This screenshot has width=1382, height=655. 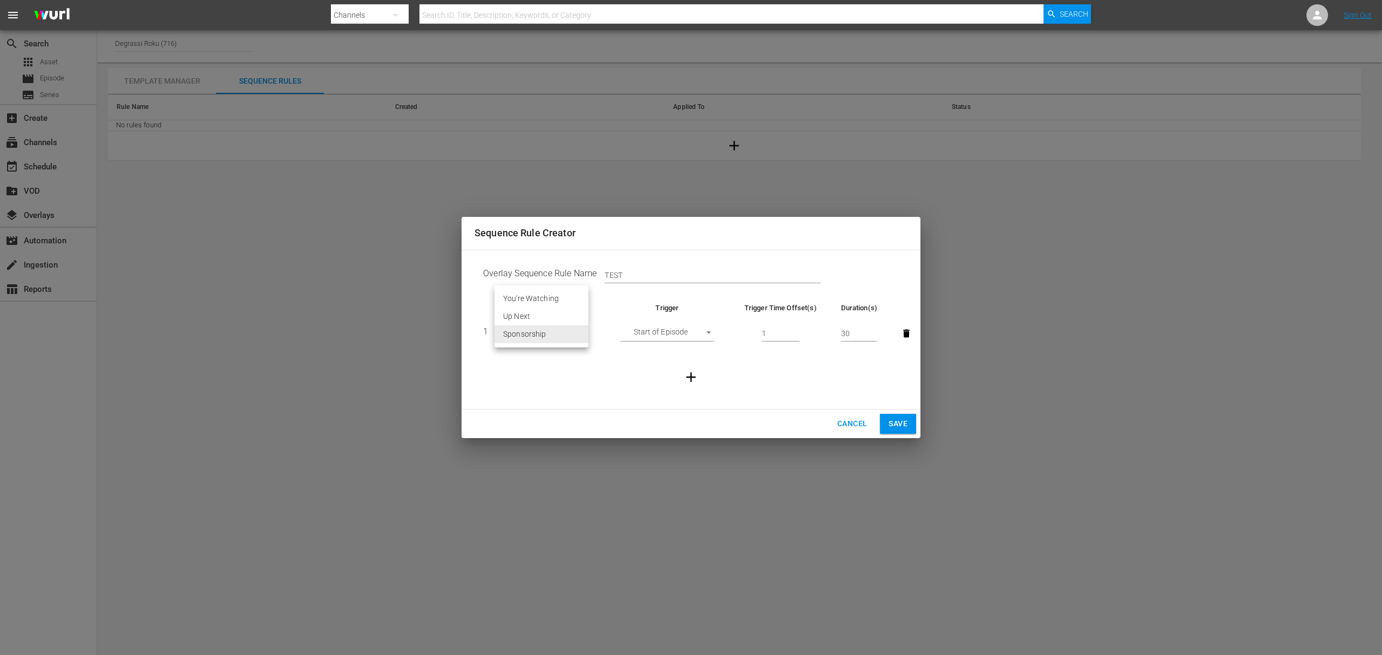 What do you see at coordinates (542, 316) in the screenshot?
I see `li: Up Next` at bounding box center [542, 316].